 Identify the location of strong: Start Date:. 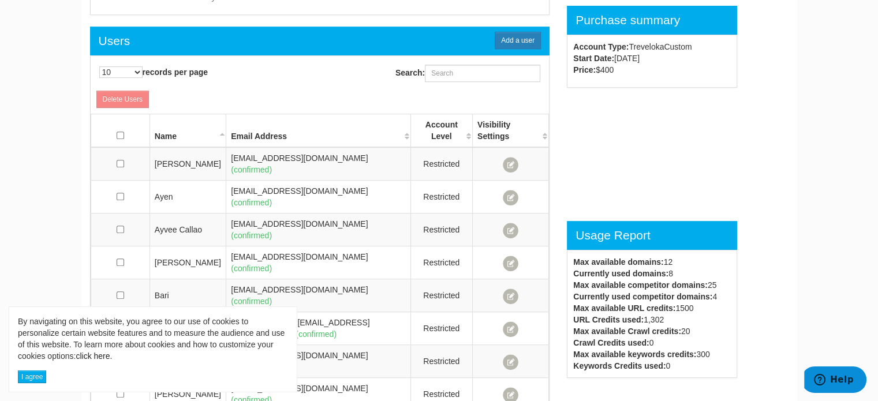
(593, 58).